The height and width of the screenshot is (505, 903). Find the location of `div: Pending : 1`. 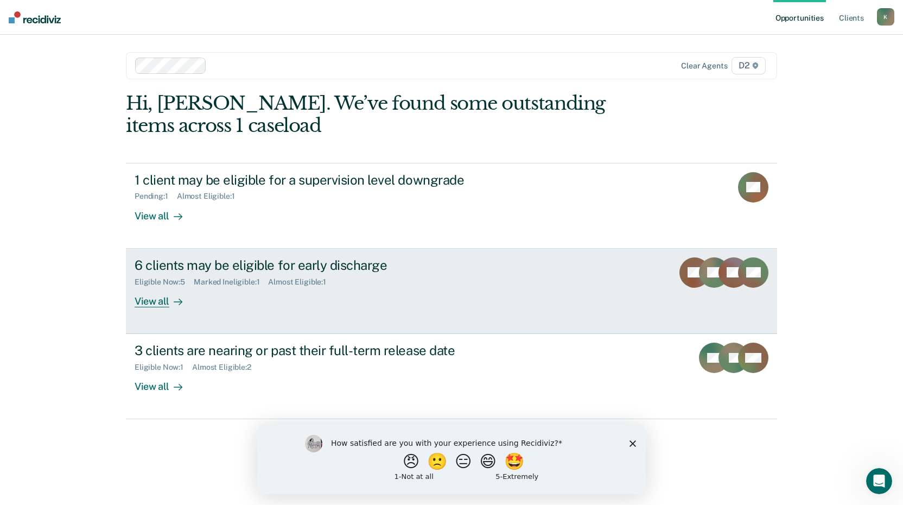

div: Pending : 1 is located at coordinates (156, 196).